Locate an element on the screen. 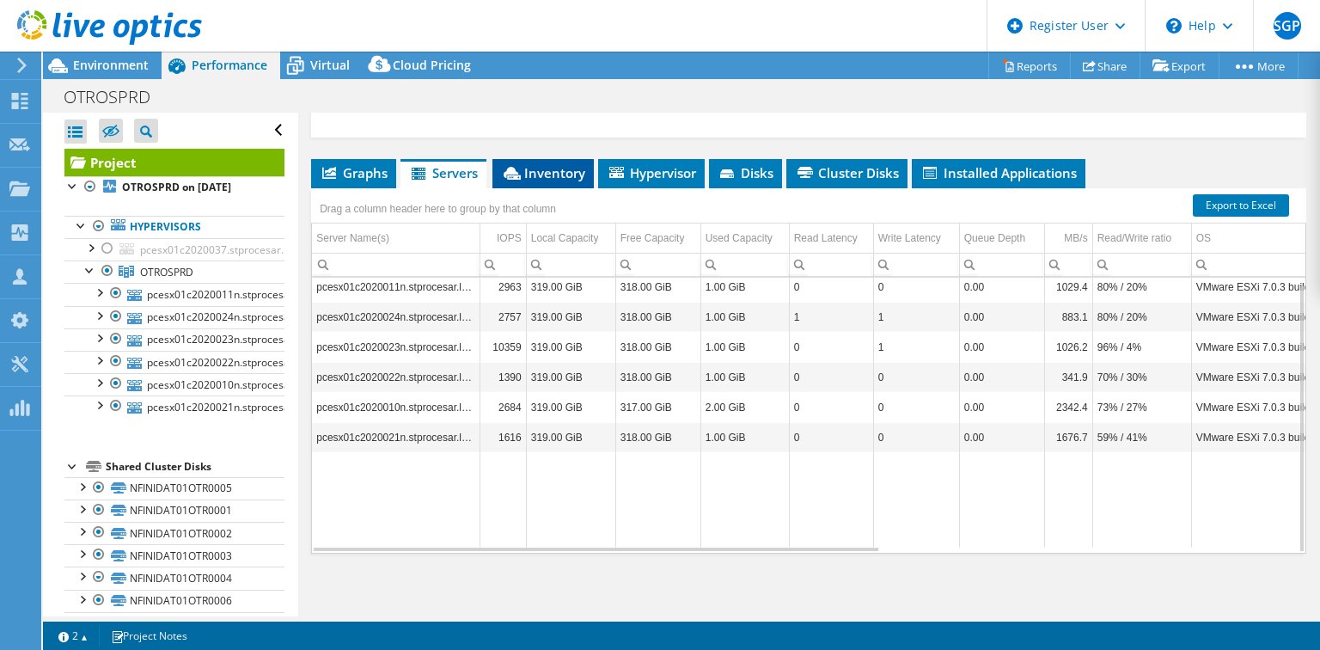 The height and width of the screenshot is (650, 1320). a: Reports is located at coordinates (1029, 65).